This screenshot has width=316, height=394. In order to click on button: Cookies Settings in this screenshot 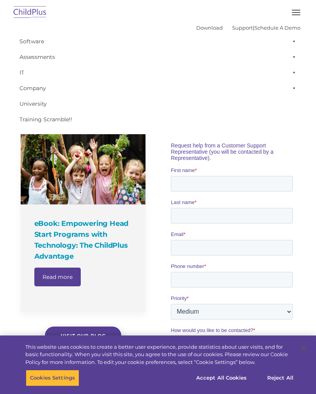, I will do `click(52, 378)`.